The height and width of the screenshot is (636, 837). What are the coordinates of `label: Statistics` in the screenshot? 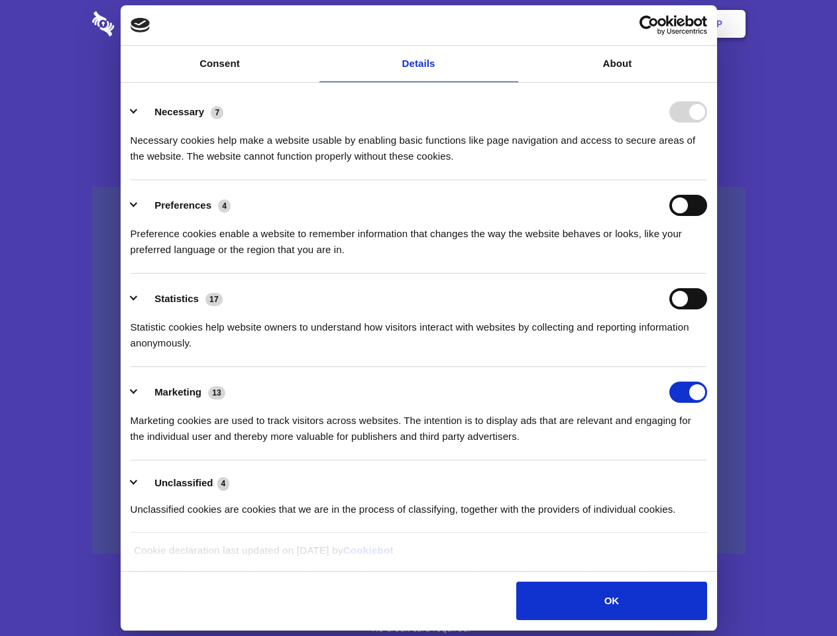 It's located at (176, 298).